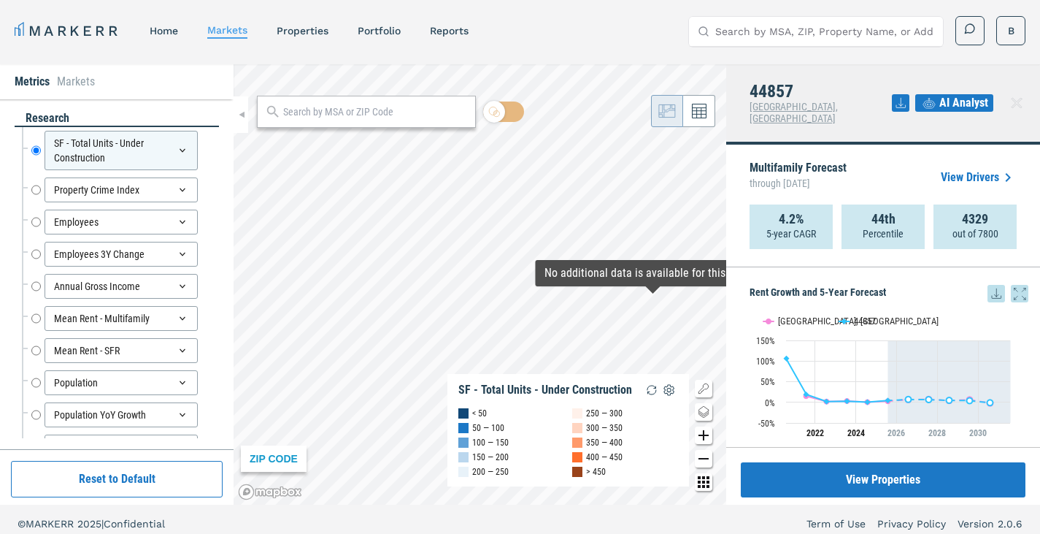 Image resolution: width=1040 pixels, height=534 pixels. I want to click on a: Term of Use, so click(836, 523).